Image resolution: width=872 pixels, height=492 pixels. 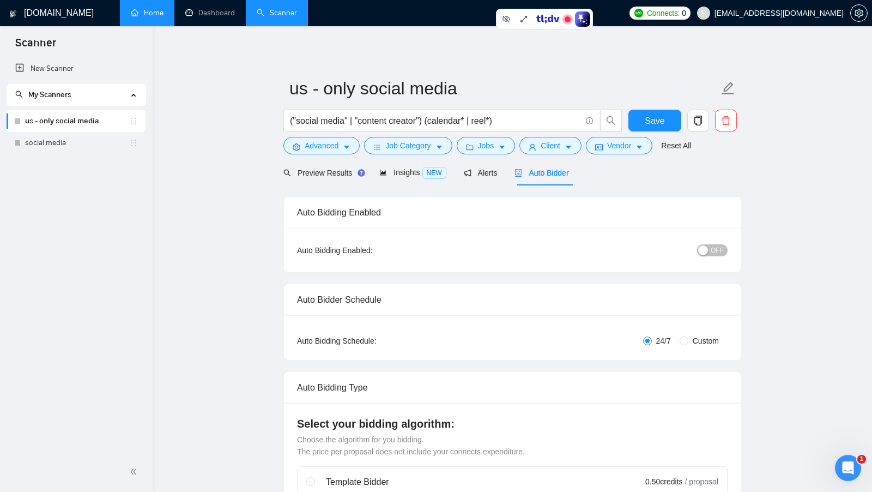 What do you see at coordinates (655, 120) in the screenshot?
I see `button: Save` at bounding box center [655, 120].